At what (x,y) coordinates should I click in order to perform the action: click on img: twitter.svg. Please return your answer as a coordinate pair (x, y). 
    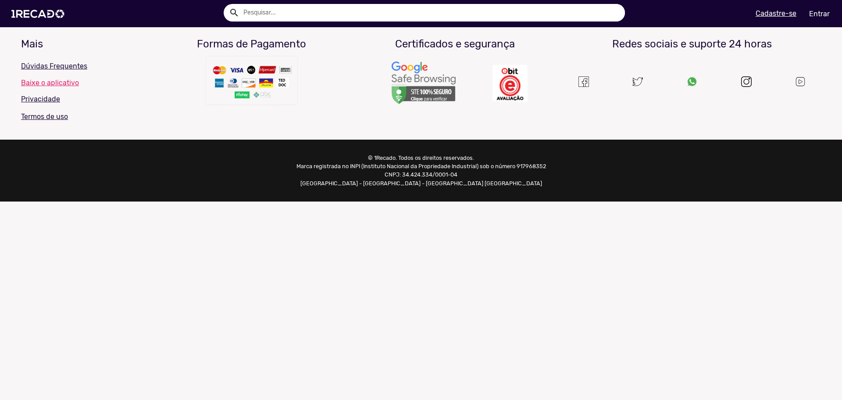
    Looking at the image, I should click on (638, 82).